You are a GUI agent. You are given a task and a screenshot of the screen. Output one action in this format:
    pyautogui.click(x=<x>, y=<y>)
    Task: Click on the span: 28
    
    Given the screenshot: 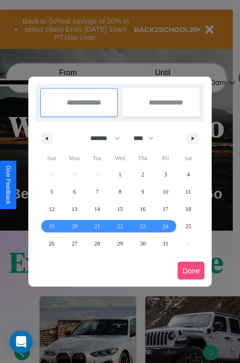 What is the action you would take?
    pyautogui.click(x=97, y=244)
    